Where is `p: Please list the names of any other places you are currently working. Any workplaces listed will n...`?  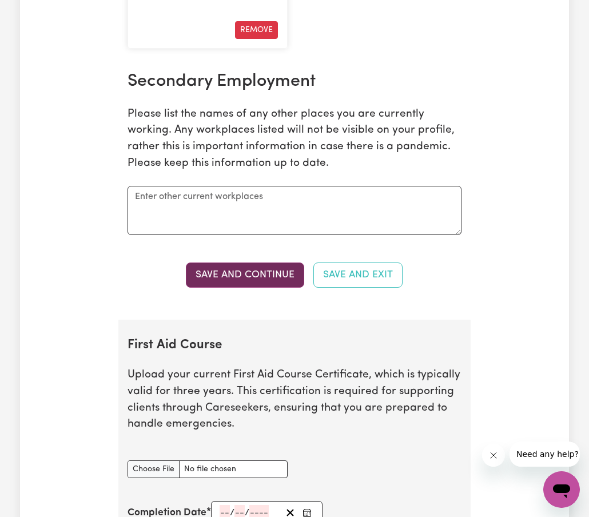
p: Please list the names of any other places you are currently working. Any workplaces listed will n... is located at coordinates (295, 139).